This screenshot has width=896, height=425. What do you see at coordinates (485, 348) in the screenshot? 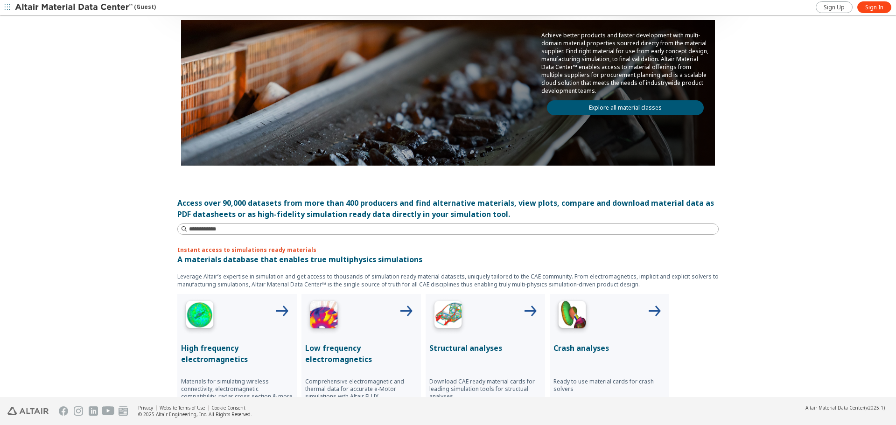
I see `p: Structural analyses` at bounding box center [485, 348].